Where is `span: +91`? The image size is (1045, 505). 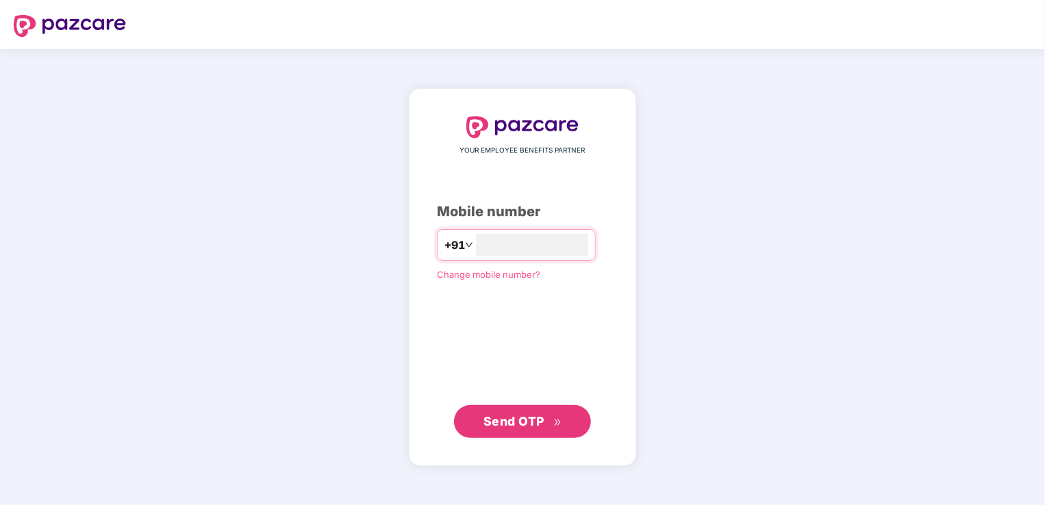 span: +91 is located at coordinates (455, 245).